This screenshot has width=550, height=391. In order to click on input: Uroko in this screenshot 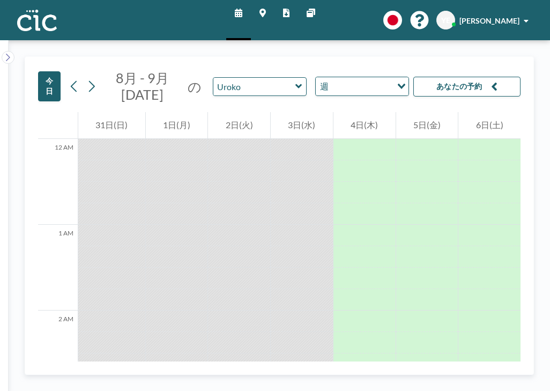, I will do `click(254, 86)`.